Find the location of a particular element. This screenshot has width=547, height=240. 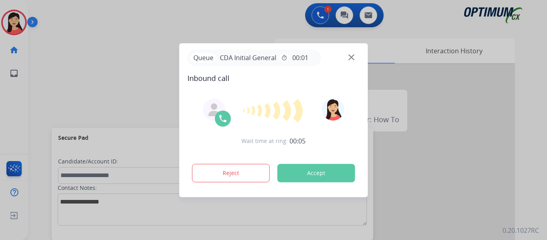

img: avatar is located at coordinates (333, 109).